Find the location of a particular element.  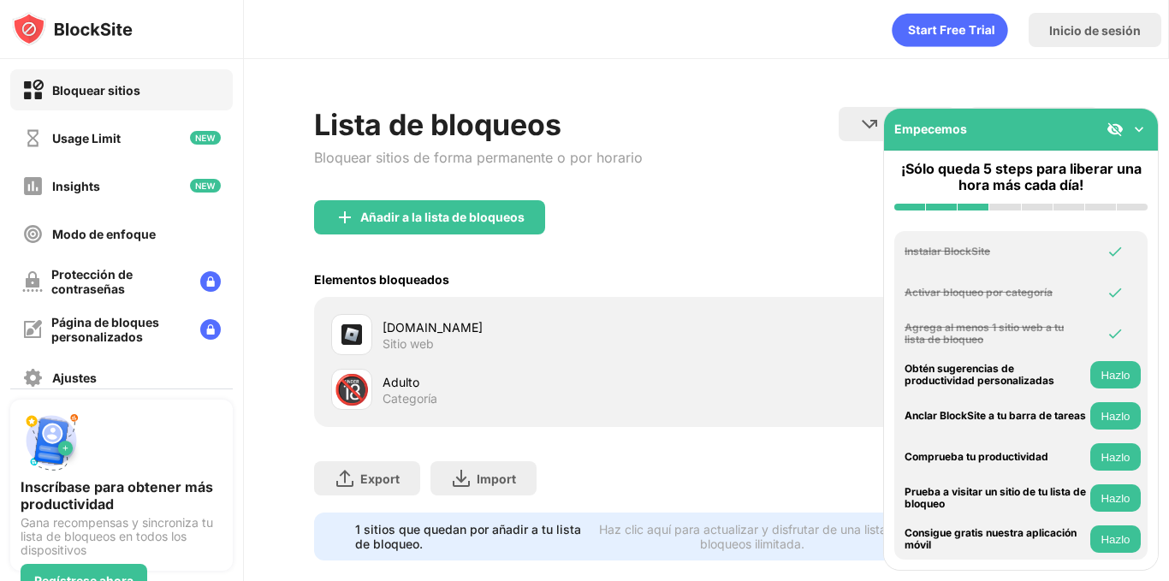

div: Modo de enfoque is located at coordinates (104, 234).